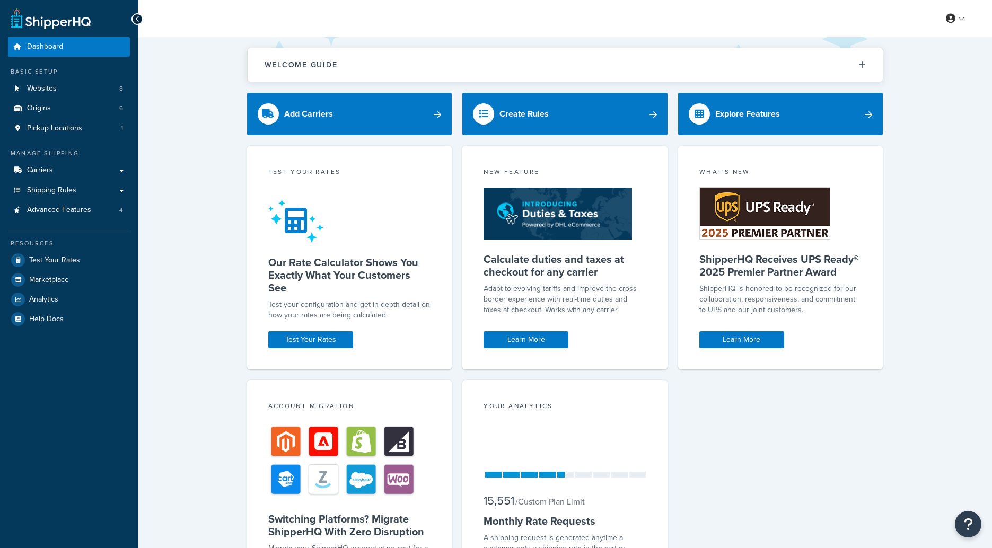 This screenshot has height=548, width=992. I want to click on a: Create Rules, so click(565, 114).